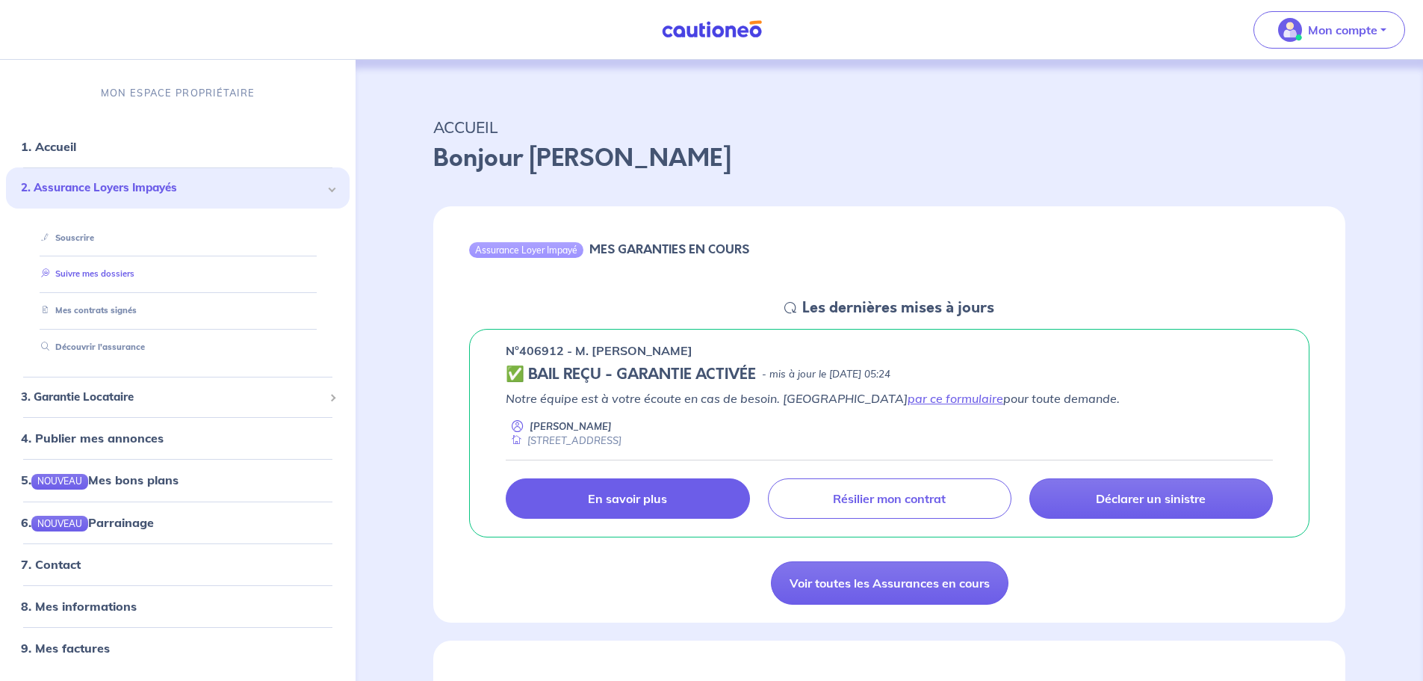 Image resolution: width=1423 pixels, height=681 pixels. Describe the element at coordinates (178, 146) in the screenshot. I see `div: 1. Accueil` at that location.